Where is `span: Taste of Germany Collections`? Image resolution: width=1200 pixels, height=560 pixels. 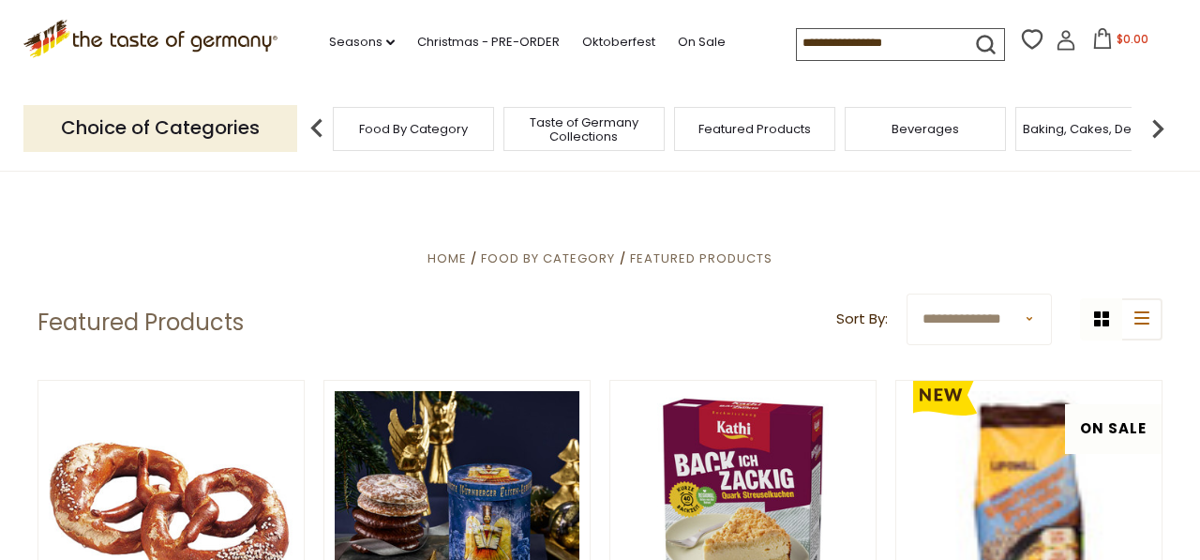
span: Taste of Germany Collections is located at coordinates (584, 129).